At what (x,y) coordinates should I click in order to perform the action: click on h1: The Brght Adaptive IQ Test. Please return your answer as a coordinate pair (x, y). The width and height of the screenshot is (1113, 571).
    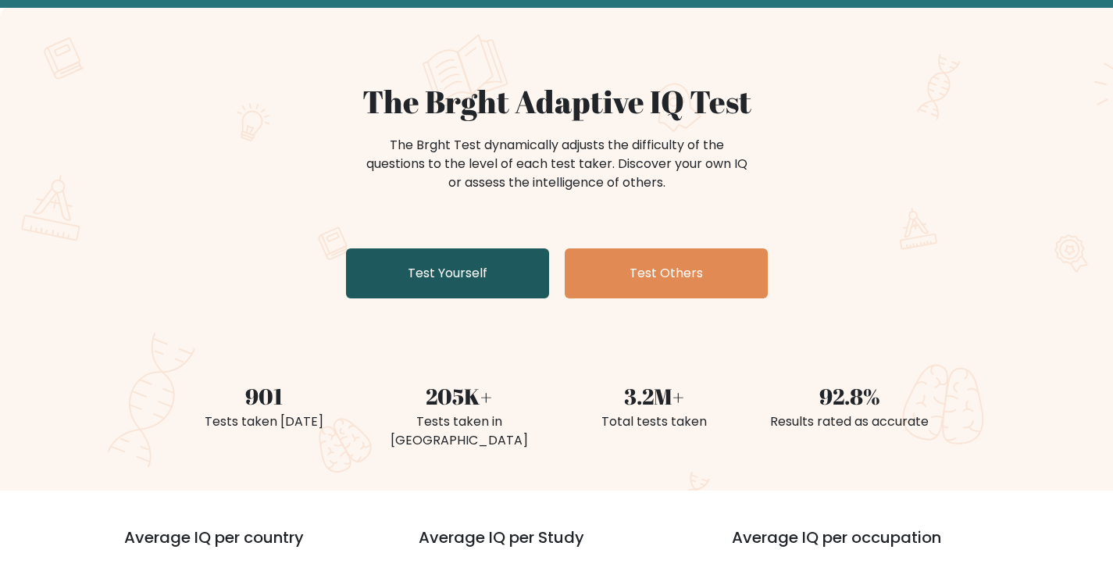
    Looking at the image, I should click on (557, 102).